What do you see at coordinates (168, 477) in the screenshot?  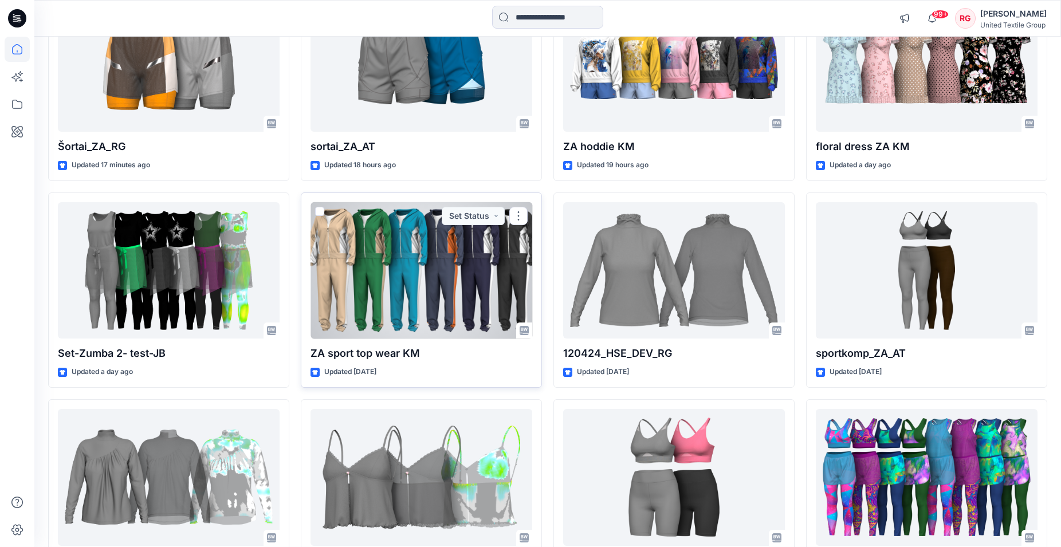 I see `a: 120423_HSE_DEV_AT` at bounding box center [168, 477].